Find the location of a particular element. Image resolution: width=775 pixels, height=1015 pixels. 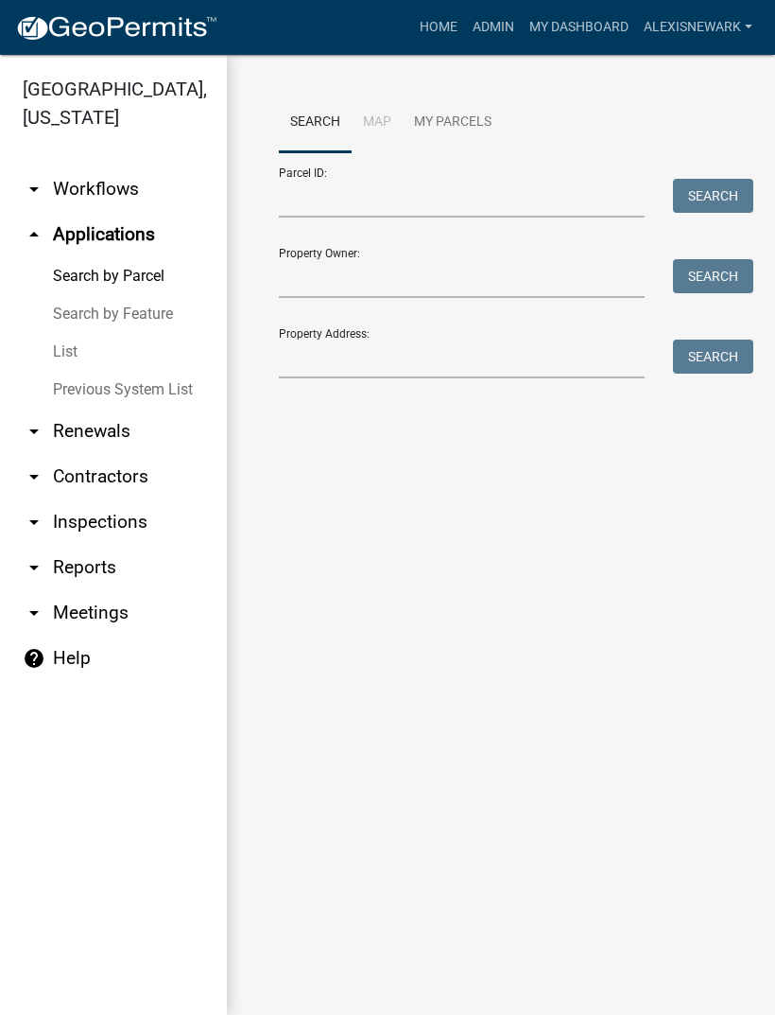

a: My Parcels is located at coordinates (453, 123).